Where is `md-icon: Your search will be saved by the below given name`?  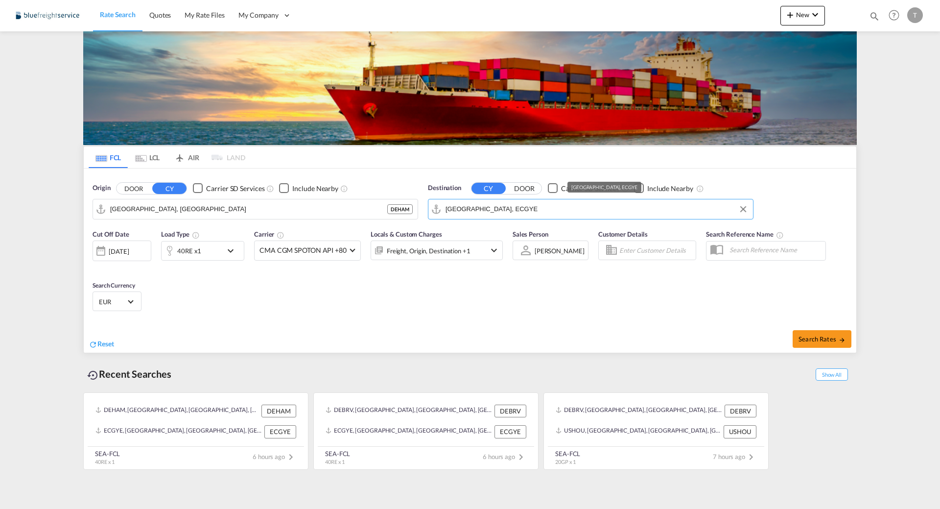 md-icon: Your search will be saved by the below given name is located at coordinates (780, 235).